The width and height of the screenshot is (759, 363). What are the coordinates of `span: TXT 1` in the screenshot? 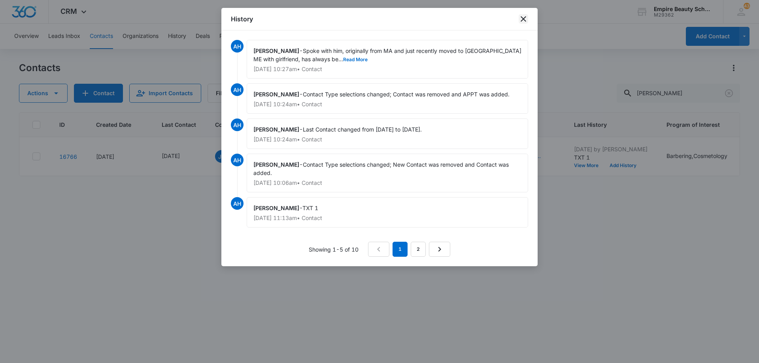 It's located at (310, 208).